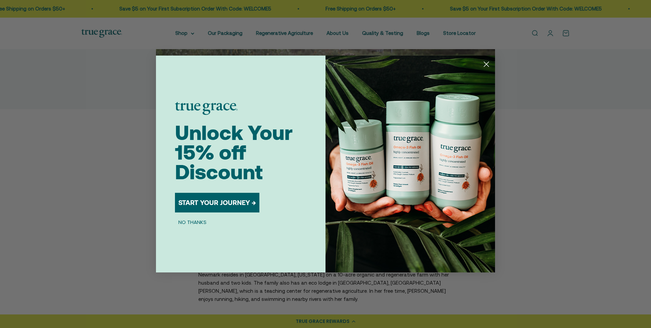 This screenshot has width=651, height=328. What do you see at coordinates (217, 203) in the screenshot?
I see `button: START YOUR JOURNEY →` at bounding box center [217, 203].